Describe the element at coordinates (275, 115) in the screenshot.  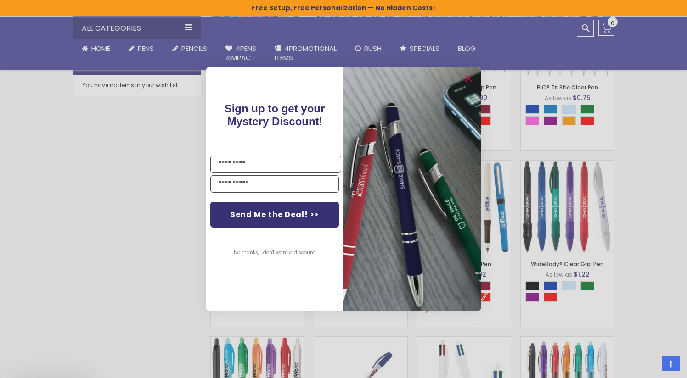
I see `span: Sign up to get your Mystery Discount` at that location.